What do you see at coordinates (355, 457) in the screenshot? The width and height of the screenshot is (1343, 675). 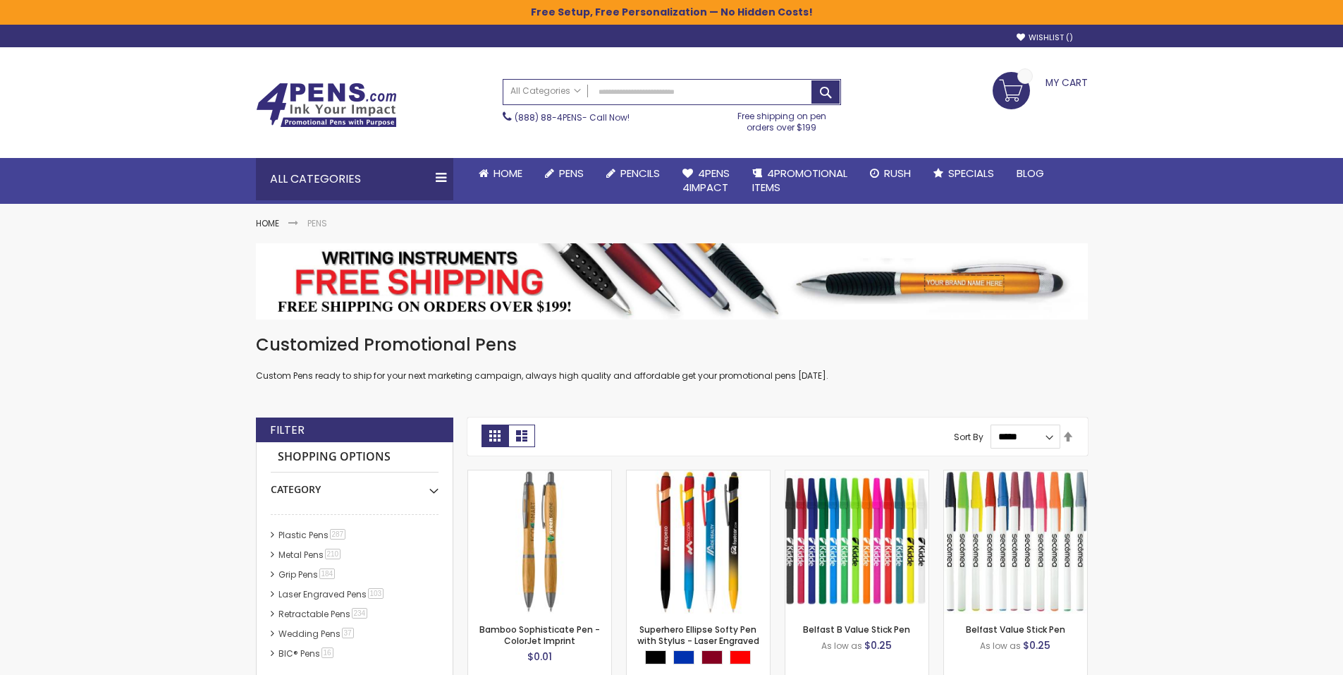 I see `strong: Shopping Options` at bounding box center [355, 457].